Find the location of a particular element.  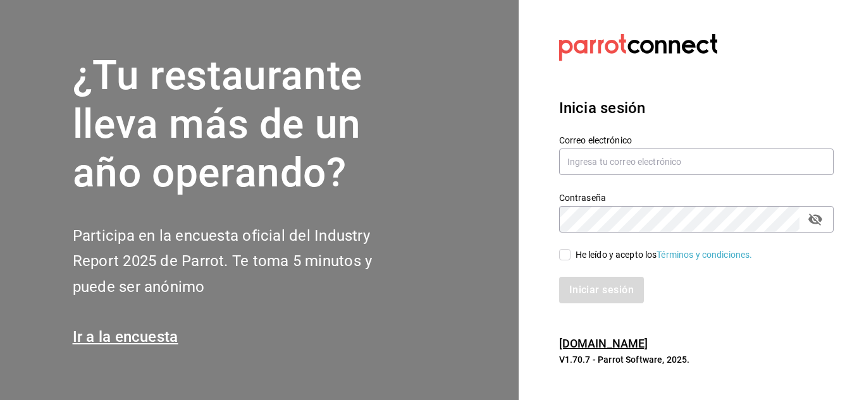

h3: Inicia sesión is located at coordinates (696, 108).